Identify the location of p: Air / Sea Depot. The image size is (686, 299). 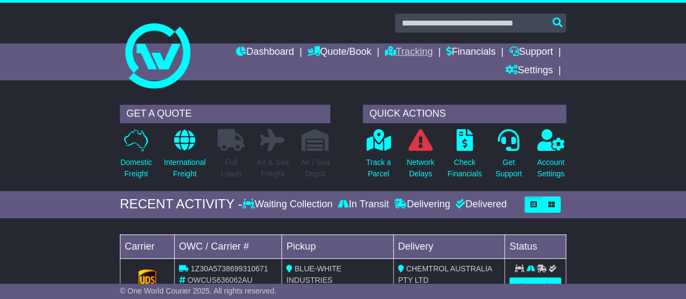
(315, 168).